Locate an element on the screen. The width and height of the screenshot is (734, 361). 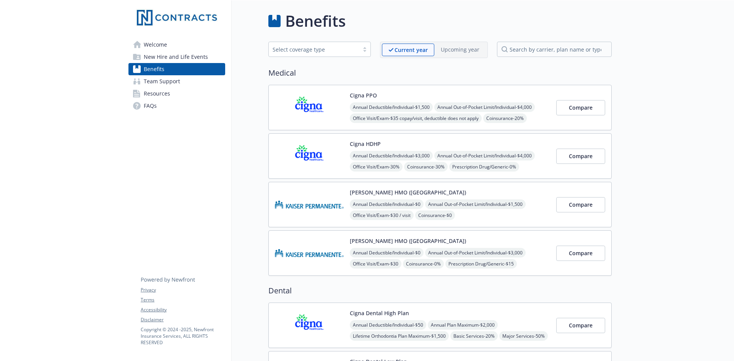
span: Team Support is located at coordinates (162, 81).